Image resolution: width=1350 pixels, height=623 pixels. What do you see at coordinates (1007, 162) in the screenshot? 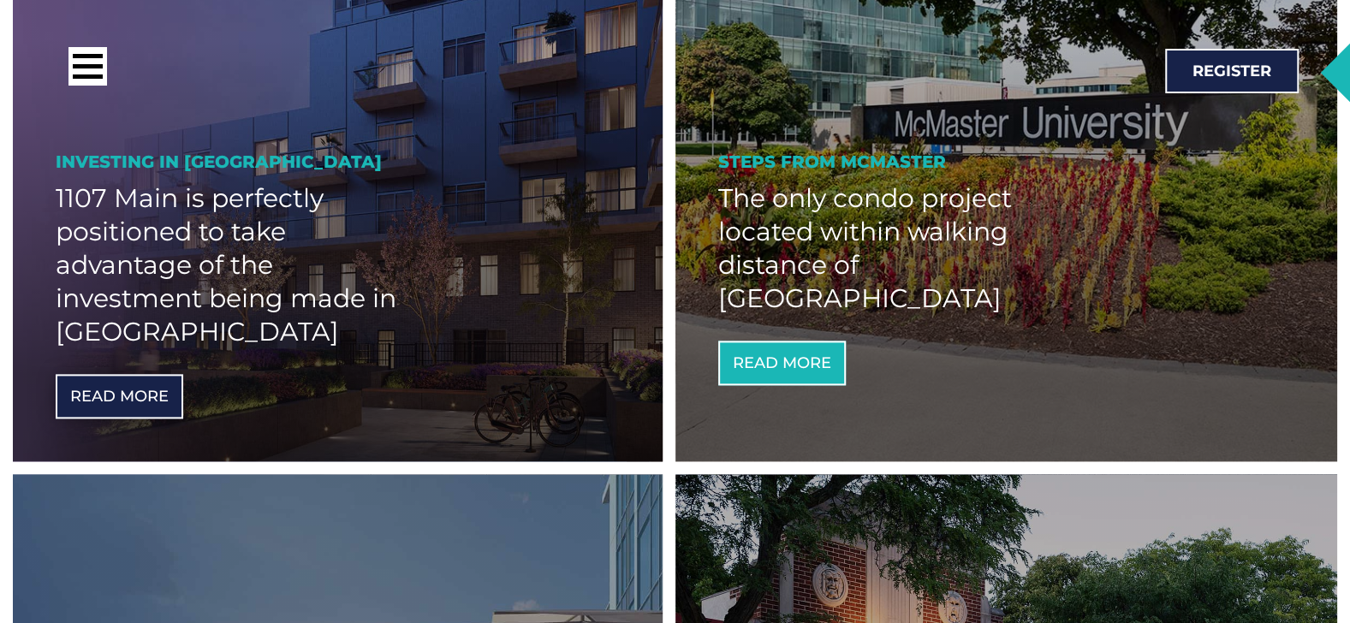
I see `h2: Steps From McMaster` at bounding box center [1007, 162].